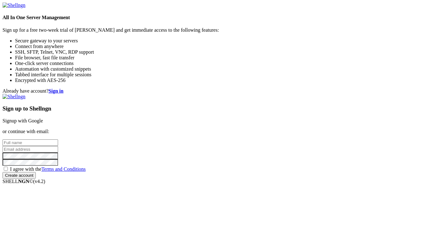  I want to click on a: Signup with Google, so click(23, 120).